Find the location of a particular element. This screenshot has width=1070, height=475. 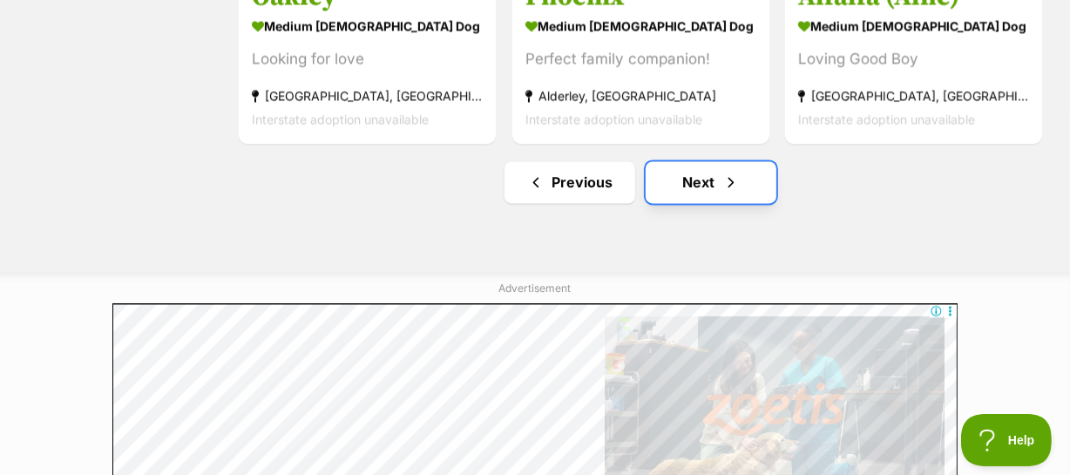

a: Next page is located at coordinates (711, 182).